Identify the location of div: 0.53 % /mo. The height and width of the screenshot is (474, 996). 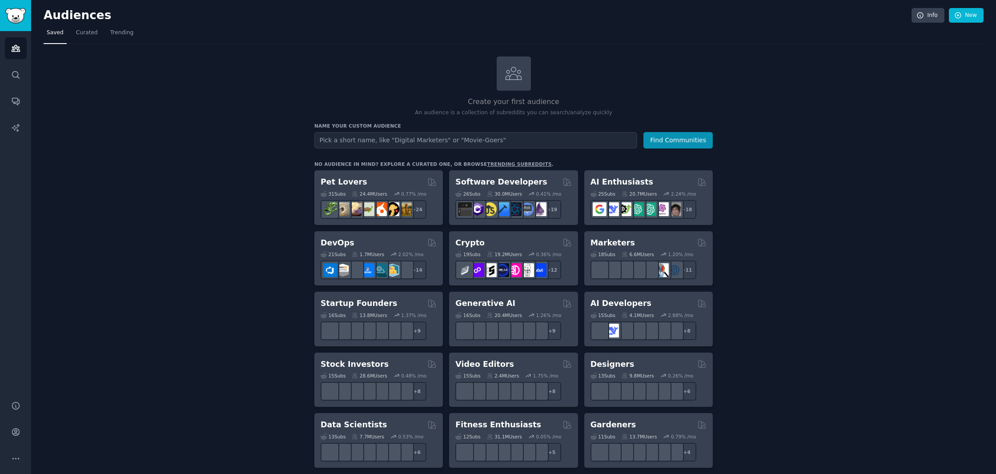
(411, 437).